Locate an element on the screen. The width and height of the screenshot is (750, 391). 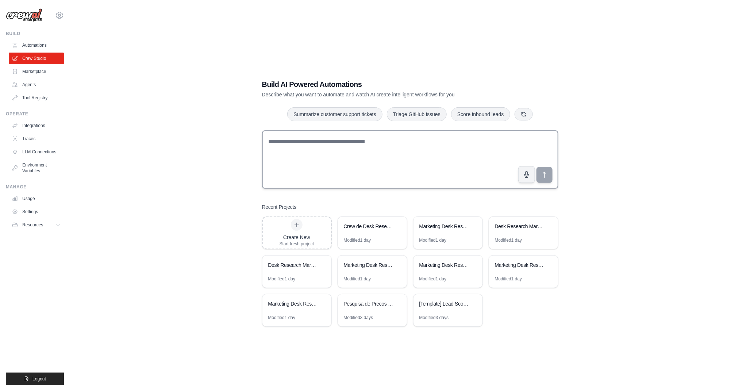
button: Get new suggestions is located at coordinates (524, 114).